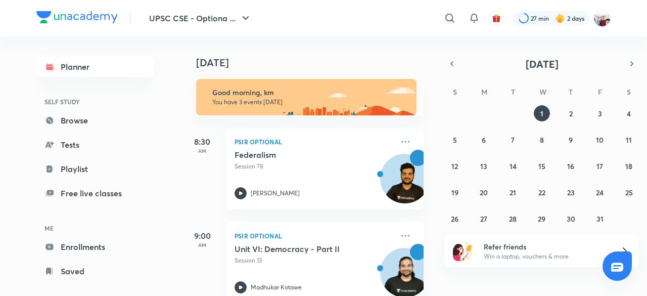 The height and width of the screenshot is (296, 647). What do you see at coordinates (628, 113) in the screenshot?
I see `abbr: October 4, 2025` at bounding box center [628, 113].